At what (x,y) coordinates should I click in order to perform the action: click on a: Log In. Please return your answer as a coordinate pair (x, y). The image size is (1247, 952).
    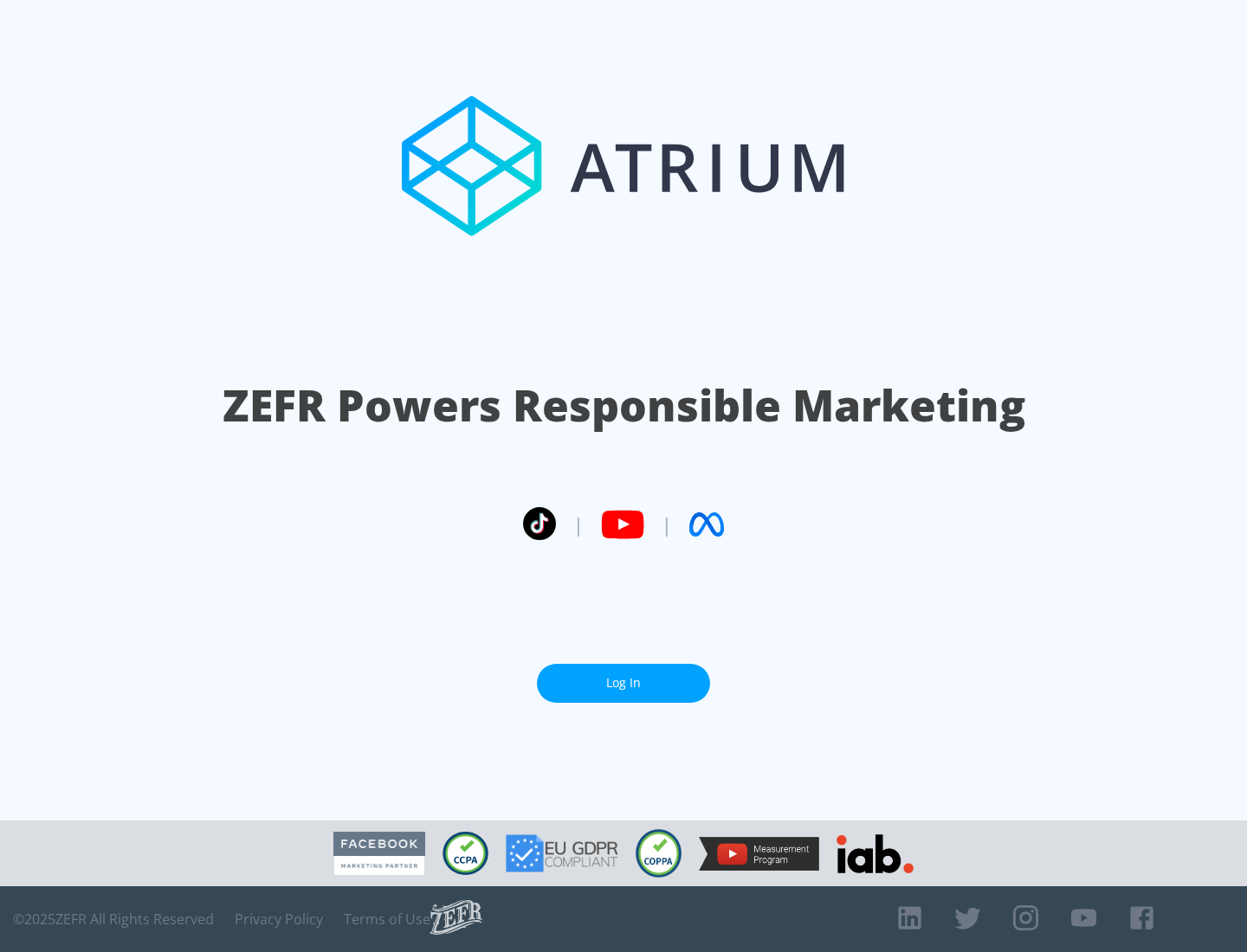
    Looking at the image, I should click on (624, 683).